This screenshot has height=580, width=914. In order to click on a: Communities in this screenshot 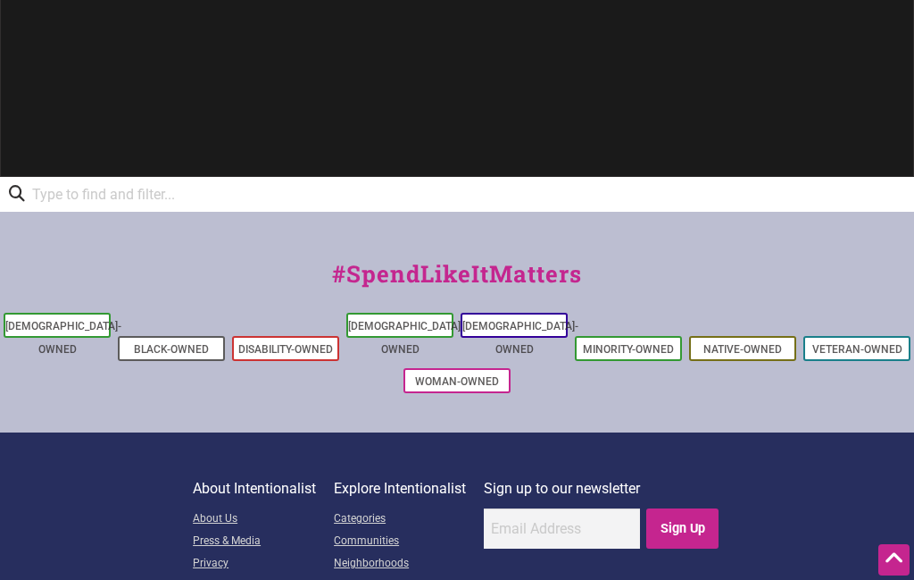, I will do `click(400, 541)`.